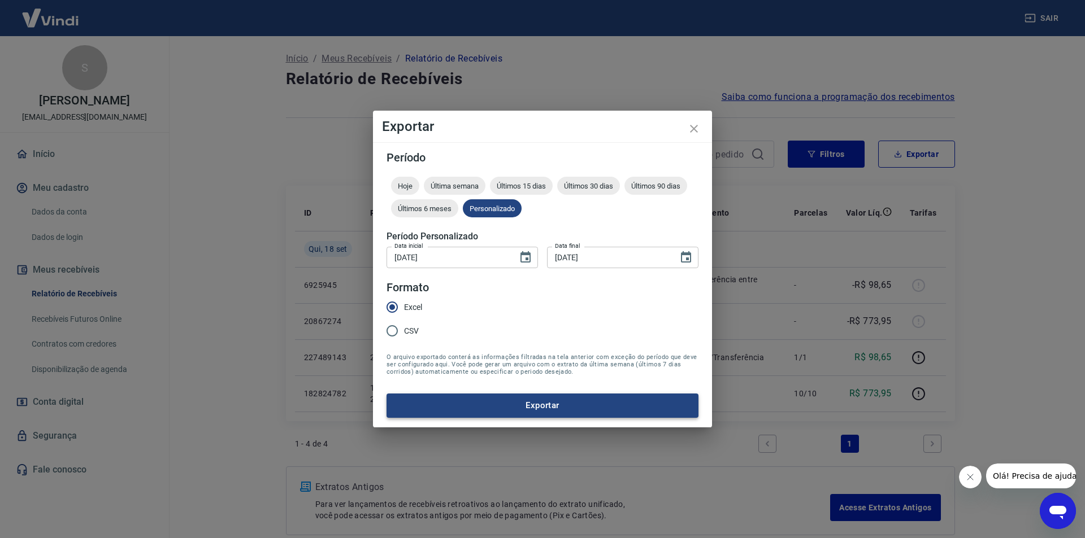 This screenshot has height=538, width=1085. I want to click on h5: Período, so click(542, 158).